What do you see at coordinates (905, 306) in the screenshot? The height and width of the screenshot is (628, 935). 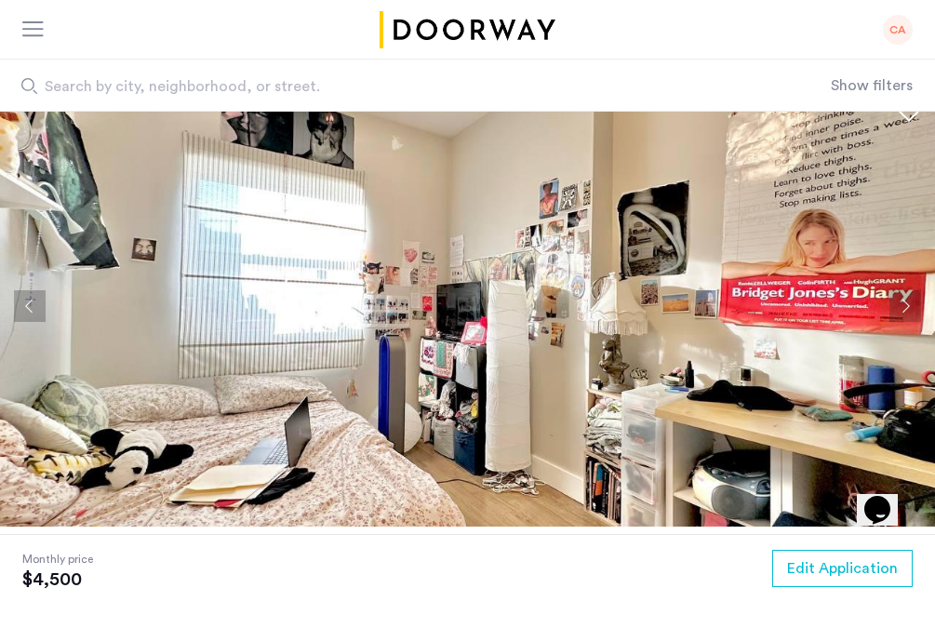 I see `button: Next apartment` at bounding box center [905, 306].